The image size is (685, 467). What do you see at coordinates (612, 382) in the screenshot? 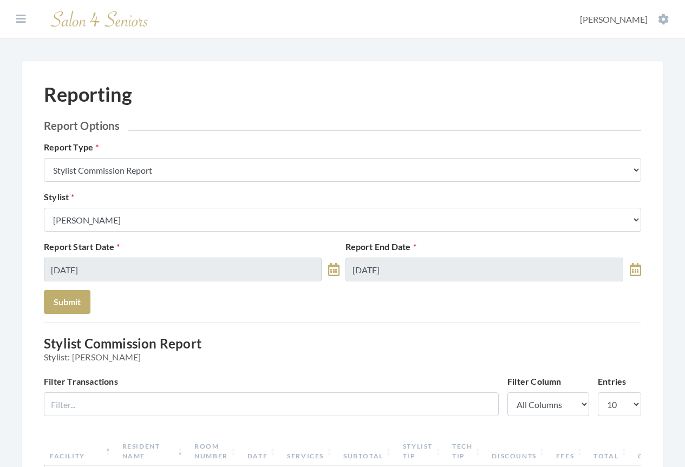
I see `label: Entries` at bounding box center [612, 382].